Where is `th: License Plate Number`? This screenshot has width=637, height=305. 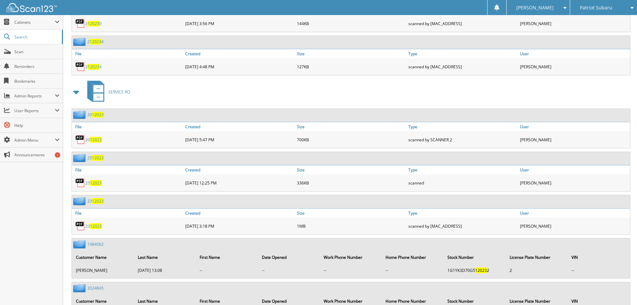
th: License Plate Number is located at coordinates (537, 257).